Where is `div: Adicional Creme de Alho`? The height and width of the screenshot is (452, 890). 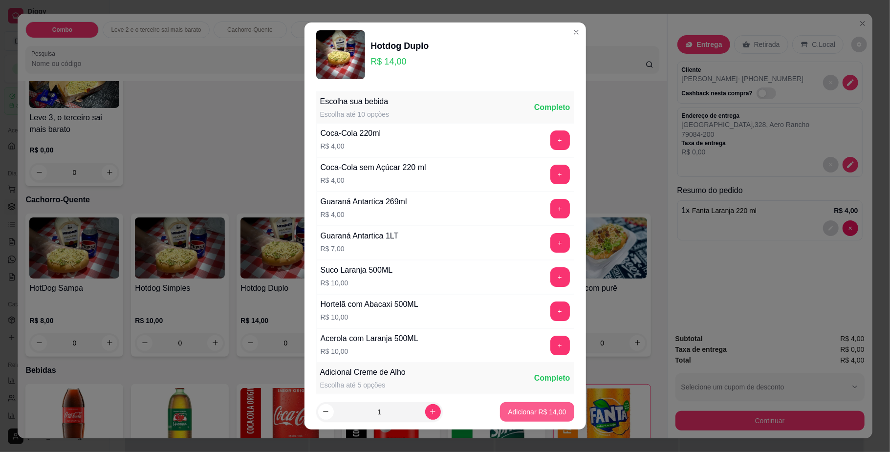
div: Adicional Creme de Alho is located at coordinates (363, 372).